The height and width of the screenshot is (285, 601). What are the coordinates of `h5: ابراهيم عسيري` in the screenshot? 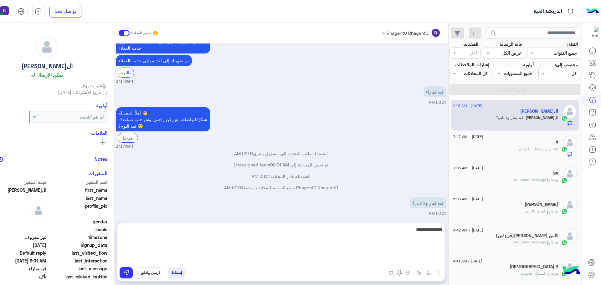 It's located at (541, 204).